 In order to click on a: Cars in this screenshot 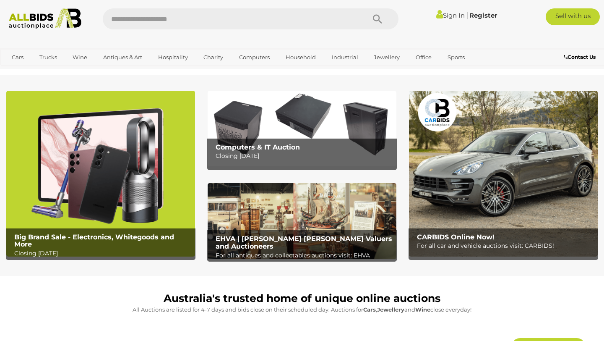, I will do `click(18, 57)`.